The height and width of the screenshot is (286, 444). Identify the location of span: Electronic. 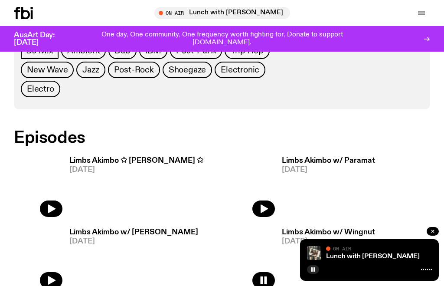
(240, 70).